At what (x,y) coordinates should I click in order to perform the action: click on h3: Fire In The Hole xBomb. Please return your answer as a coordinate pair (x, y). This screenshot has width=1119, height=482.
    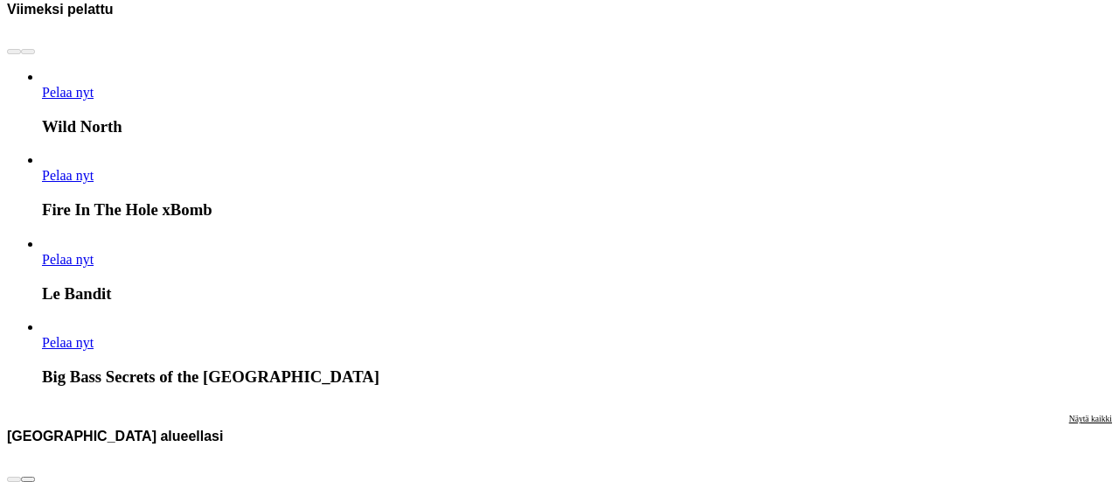
    Looking at the image, I should click on (577, 210).